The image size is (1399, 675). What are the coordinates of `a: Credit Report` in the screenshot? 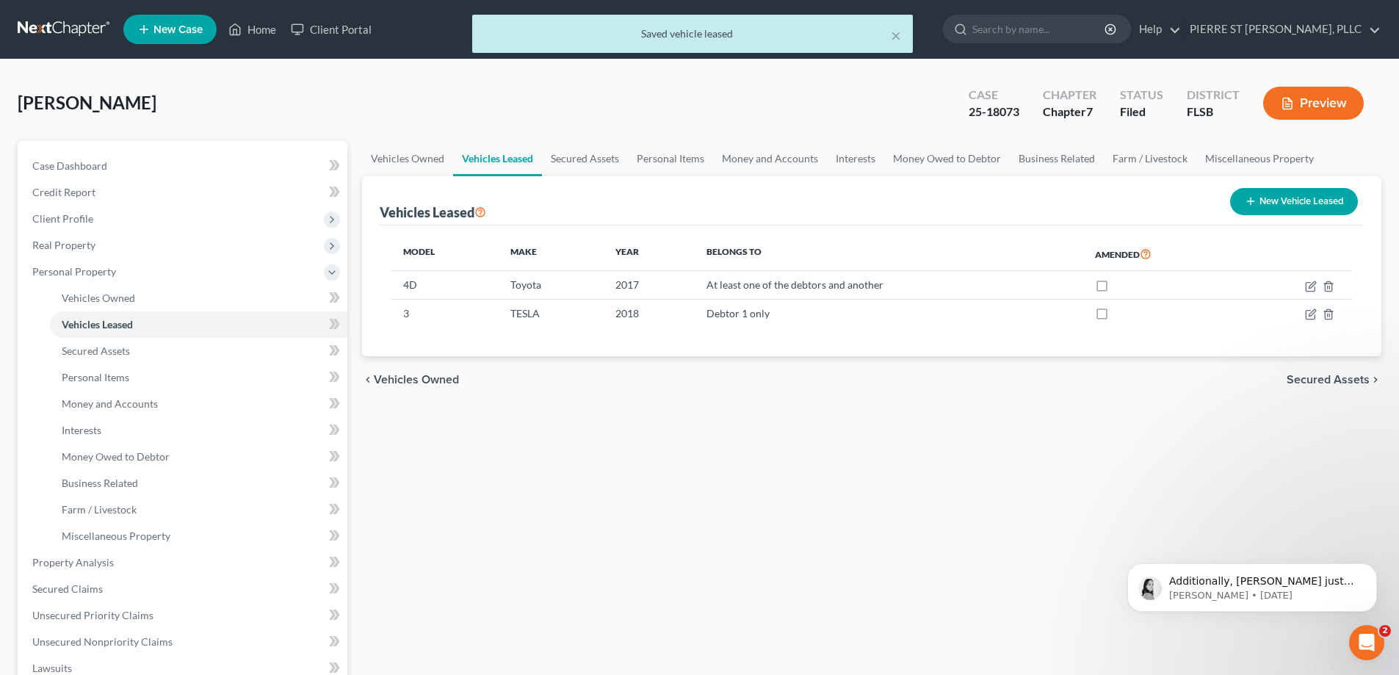 It's located at (184, 192).